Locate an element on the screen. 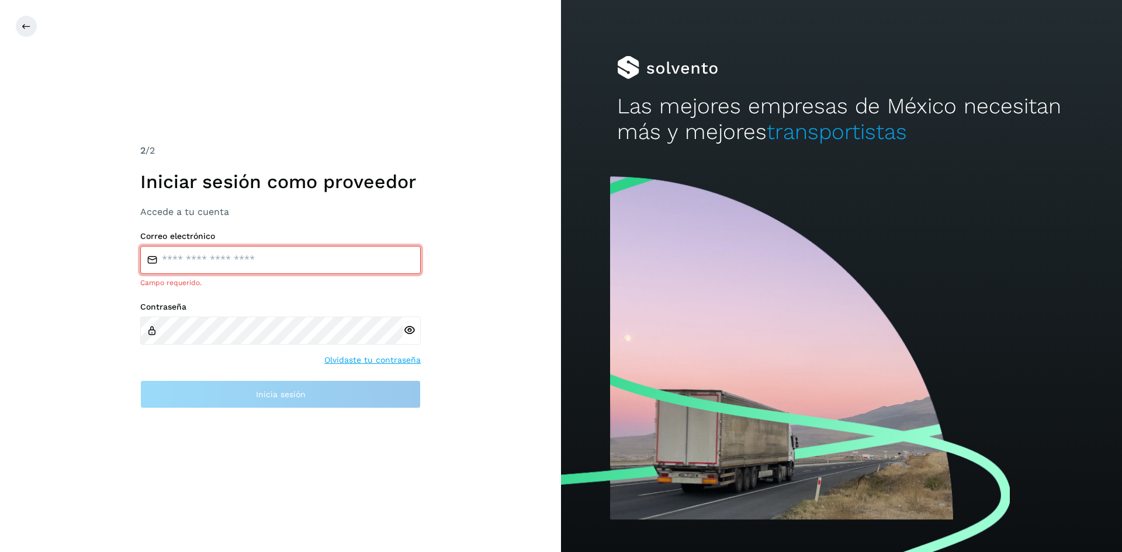 Image resolution: width=1122 pixels, height=552 pixels. h2: Las mejores empresas de México necesitan más y mejores is located at coordinates (842, 119).